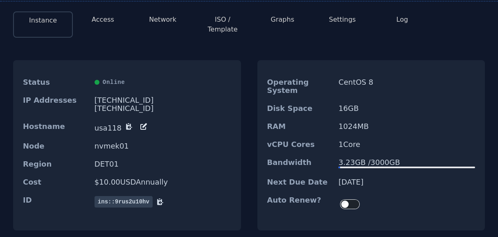  What do you see at coordinates (300, 126) in the screenshot?
I see `dt: RAM` at bounding box center [300, 126].